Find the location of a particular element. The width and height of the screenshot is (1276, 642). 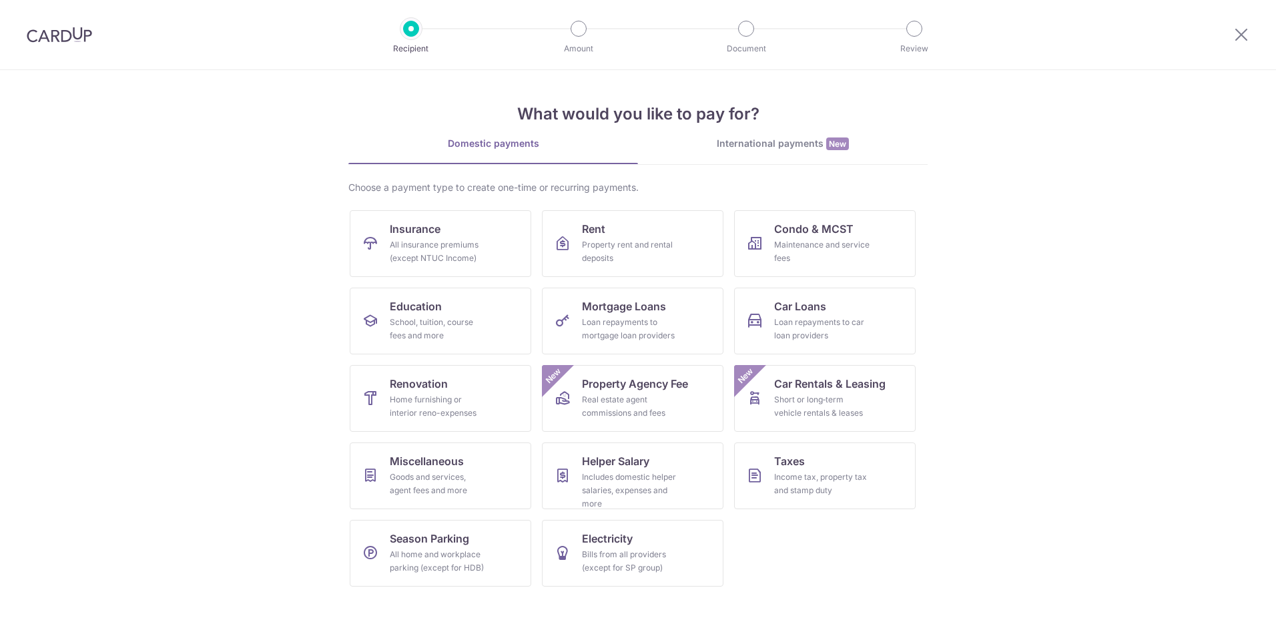

p: Recipient is located at coordinates (411, 49).